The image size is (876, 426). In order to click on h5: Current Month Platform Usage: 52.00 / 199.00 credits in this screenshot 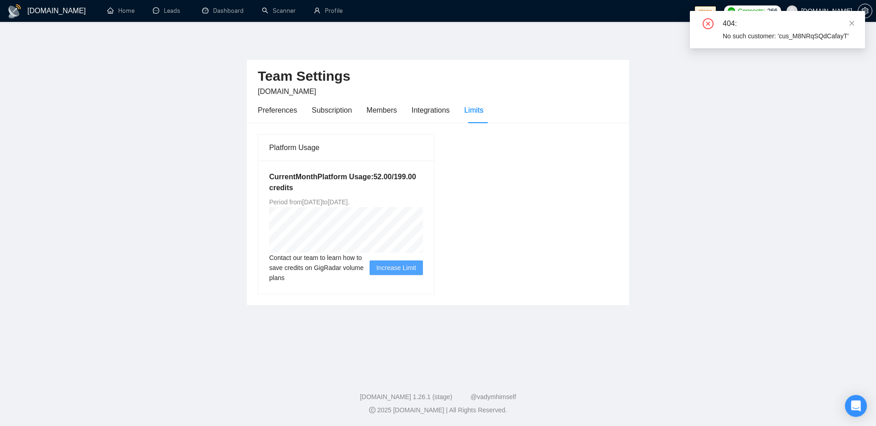, I will do `click(346, 183)`.